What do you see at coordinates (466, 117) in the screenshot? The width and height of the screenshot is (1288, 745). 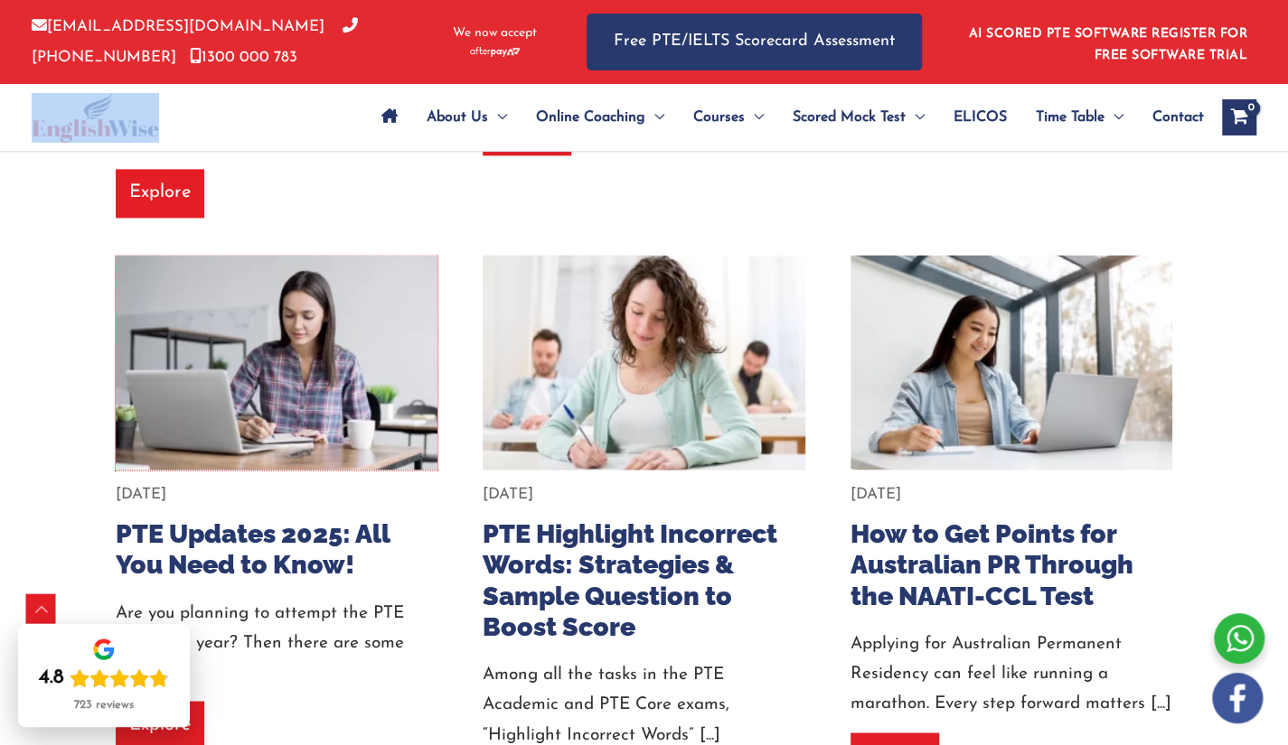 I see `a: About UsMenu Toggle` at bounding box center [466, 117].